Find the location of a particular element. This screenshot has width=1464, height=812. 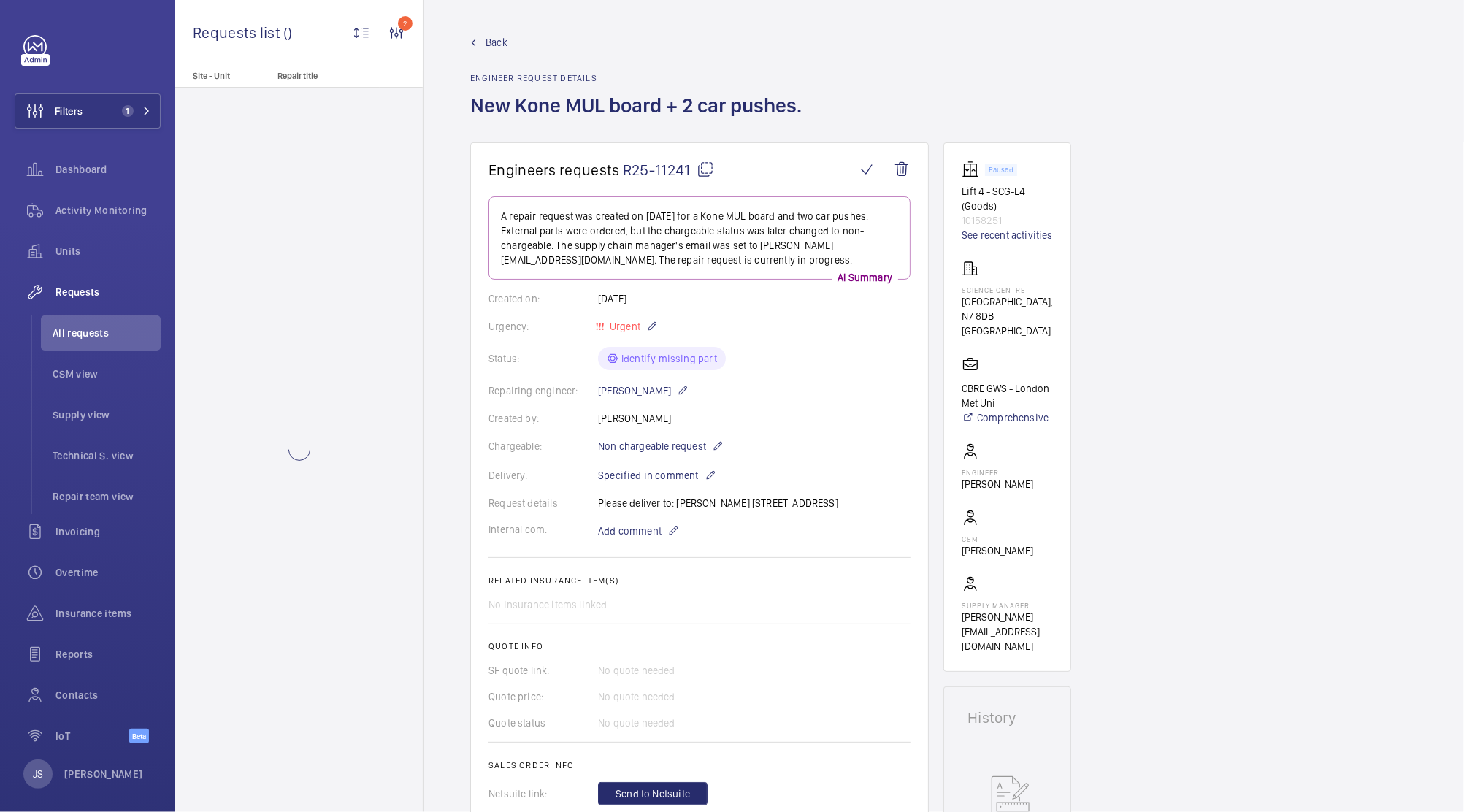

span: Urgent is located at coordinates (624, 326).